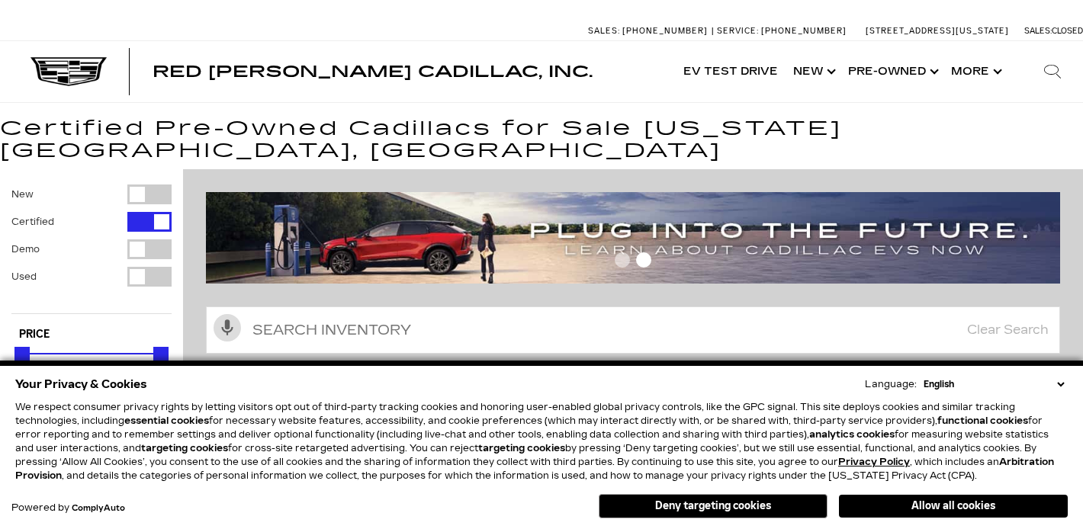 The height and width of the screenshot is (529, 1083). I want to click on div: Minimum Price, so click(22, 355).